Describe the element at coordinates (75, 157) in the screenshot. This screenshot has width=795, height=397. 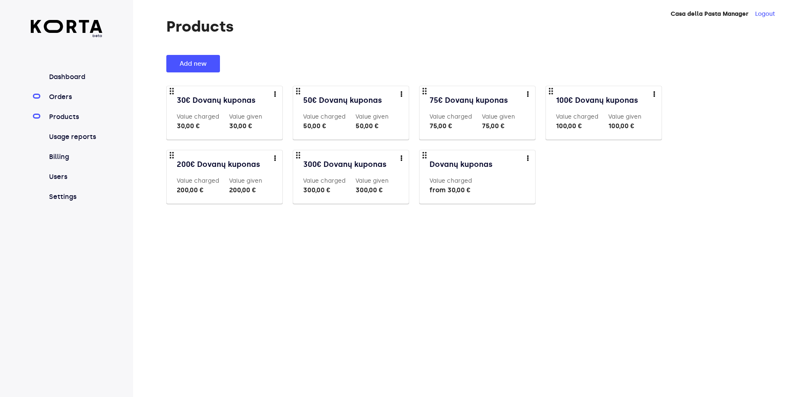
I see `a: Billing` at that location.